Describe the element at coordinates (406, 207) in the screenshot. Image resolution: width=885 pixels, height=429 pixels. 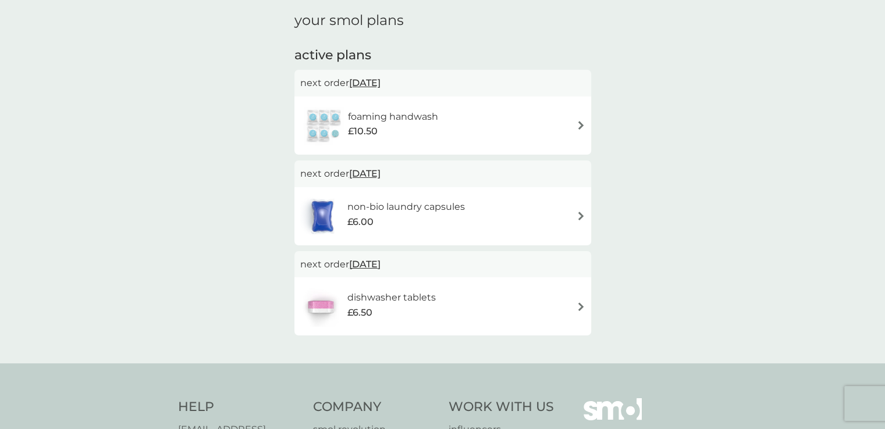
I see `h6: non-bio laundry capsules` at that location.